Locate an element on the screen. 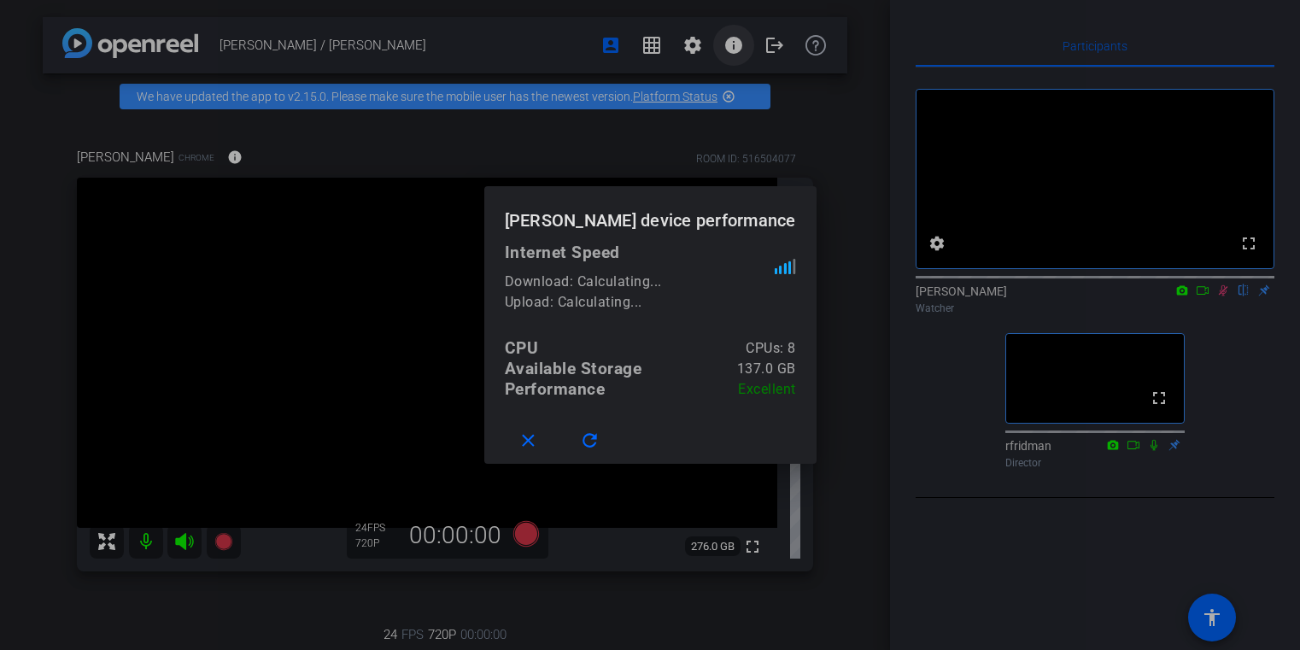 This screenshot has height=650, width=1300. mat-icon: refresh is located at coordinates (590, 441).